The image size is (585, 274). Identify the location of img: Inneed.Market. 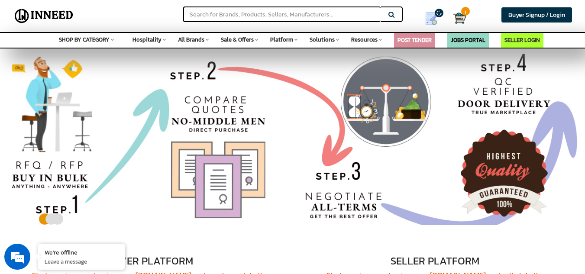
(44, 16).